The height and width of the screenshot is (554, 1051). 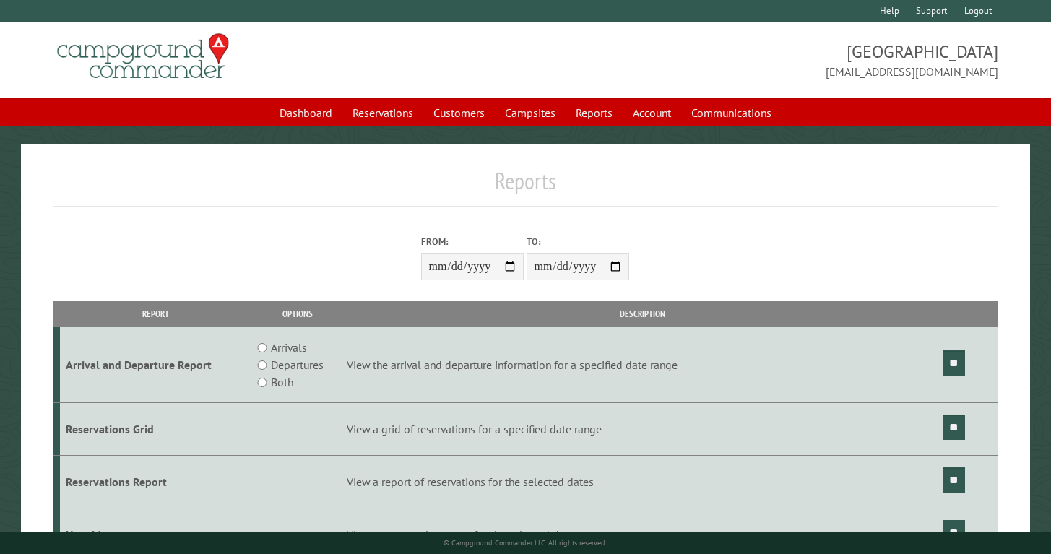 I want to click on label: From:, so click(x=473, y=241).